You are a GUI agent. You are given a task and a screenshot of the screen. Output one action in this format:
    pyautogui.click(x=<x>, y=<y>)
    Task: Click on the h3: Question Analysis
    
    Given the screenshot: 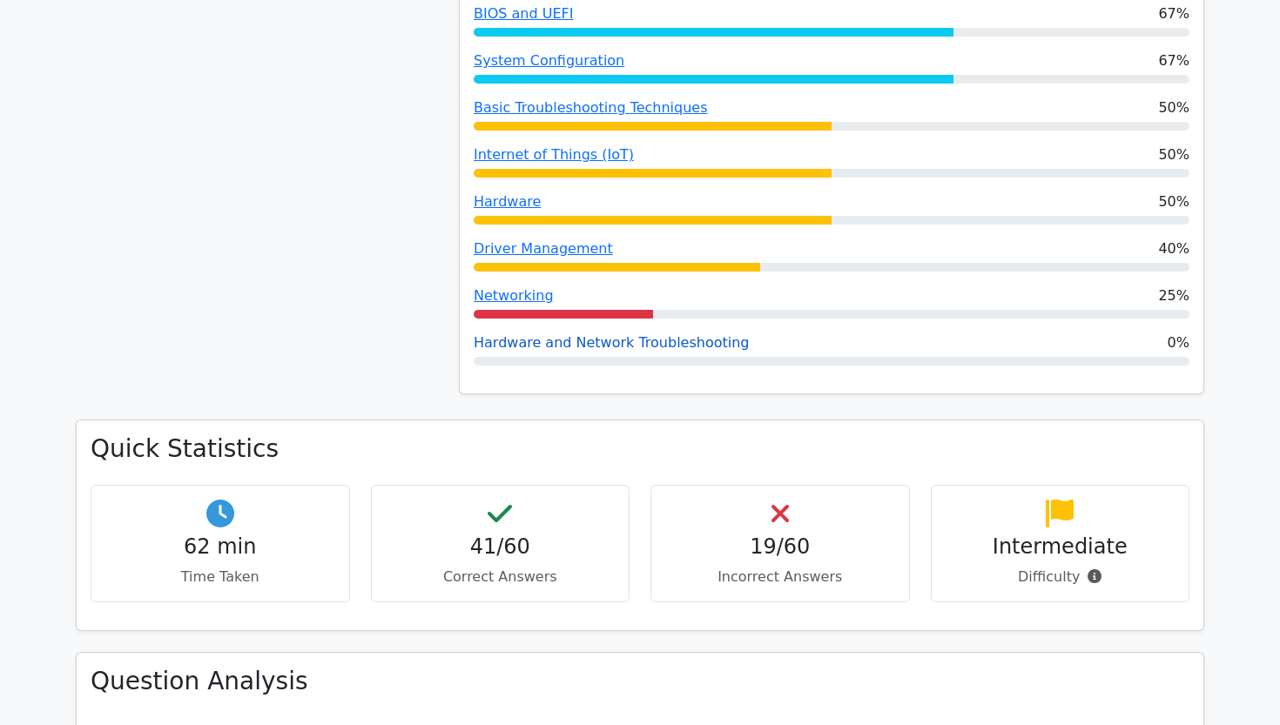 What is the action you would take?
    pyautogui.click(x=640, y=682)
    